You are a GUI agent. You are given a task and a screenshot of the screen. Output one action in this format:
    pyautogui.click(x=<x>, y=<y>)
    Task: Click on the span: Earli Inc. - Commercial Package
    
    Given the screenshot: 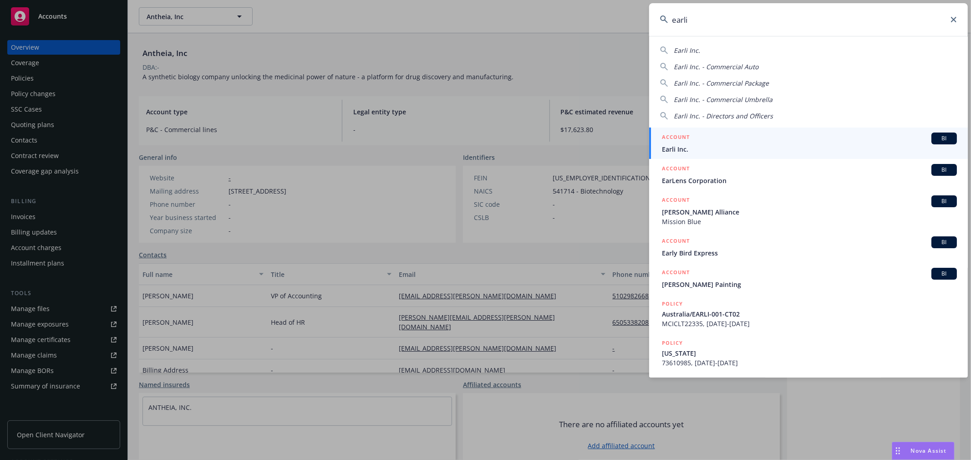 What is the action you would take?
    pyautogui.click(x=721, y=83)
    